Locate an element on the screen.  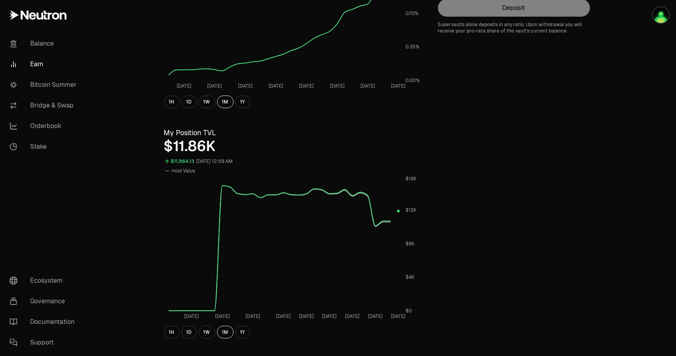
a: Documentation is located at coordinates (44, 322).